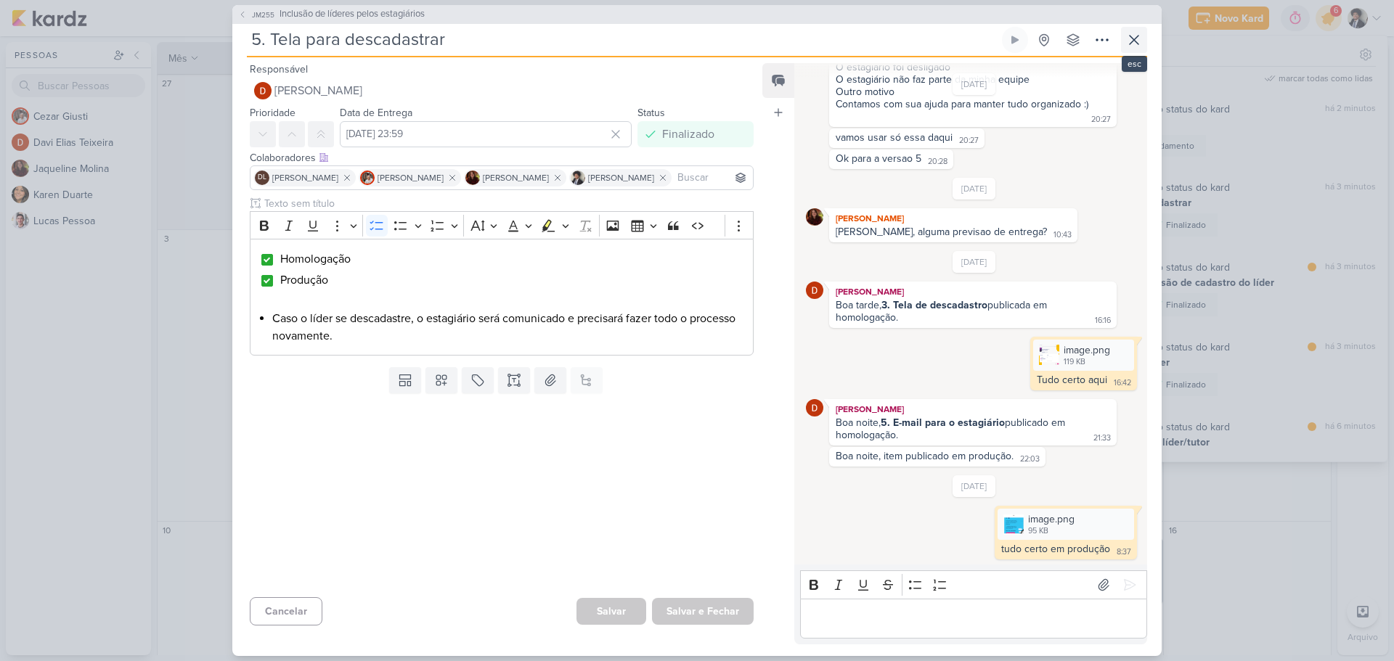 Image resolution: width=1394 pixels, height=661 pixels. I want to click on div: O estagiário foi desligado, so click(973, 67).